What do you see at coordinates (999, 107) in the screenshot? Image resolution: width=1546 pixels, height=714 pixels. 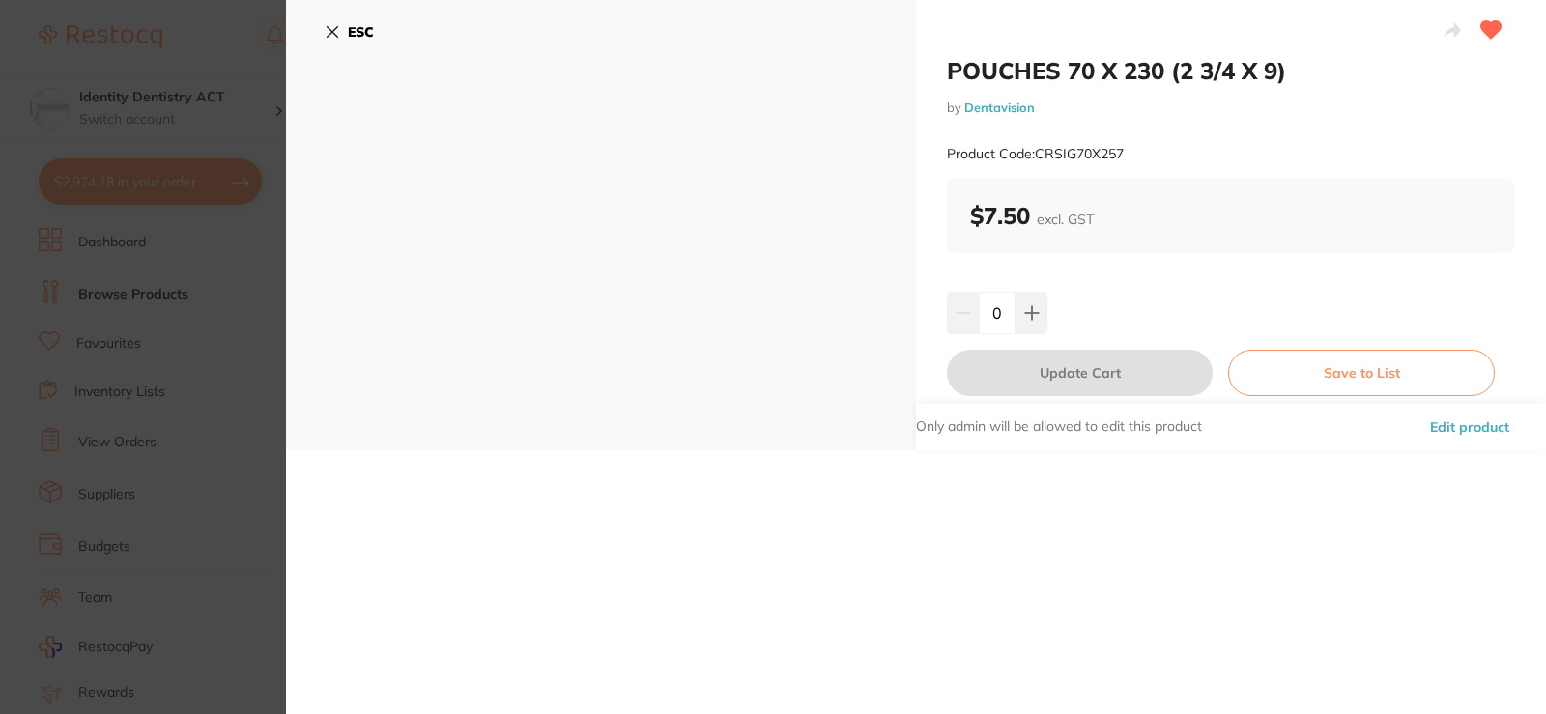 I see `a: Dentavision` at bounding box center [999, 107].